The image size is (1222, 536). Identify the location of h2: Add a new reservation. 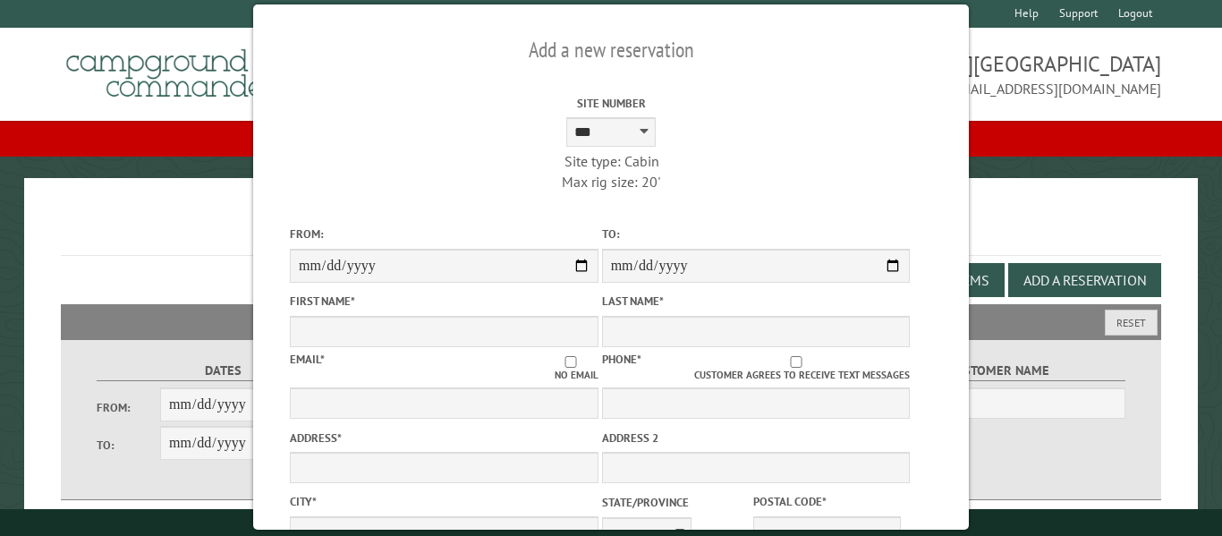
(611, 50).